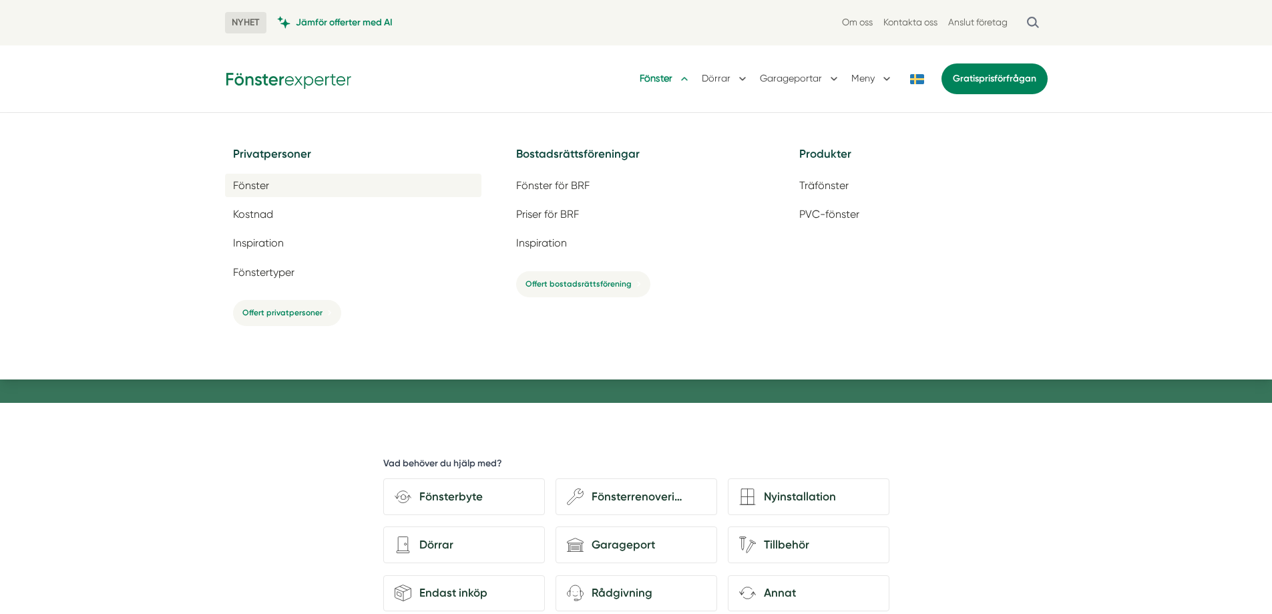 The height and width of the screenshot is (614, 1272). I want to click on a: Priser för BRF, so click(636, 214).